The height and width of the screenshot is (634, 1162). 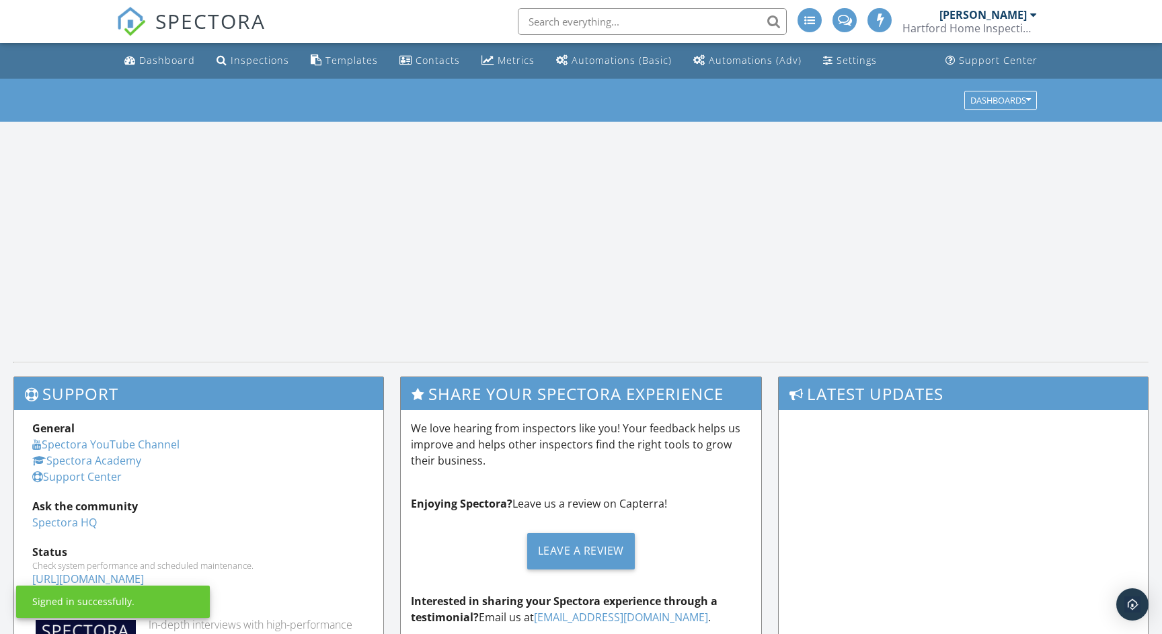 What do you see at coordinates (516, 60) in the screenshot?
I see `div: Metrics` at bounding box center [516, 60].